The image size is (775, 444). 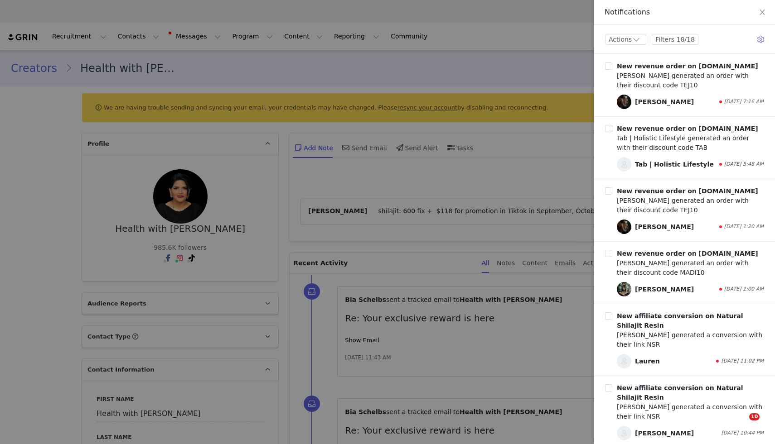 I want to click on button: Filters 18/18, so click(x=674, y=39).